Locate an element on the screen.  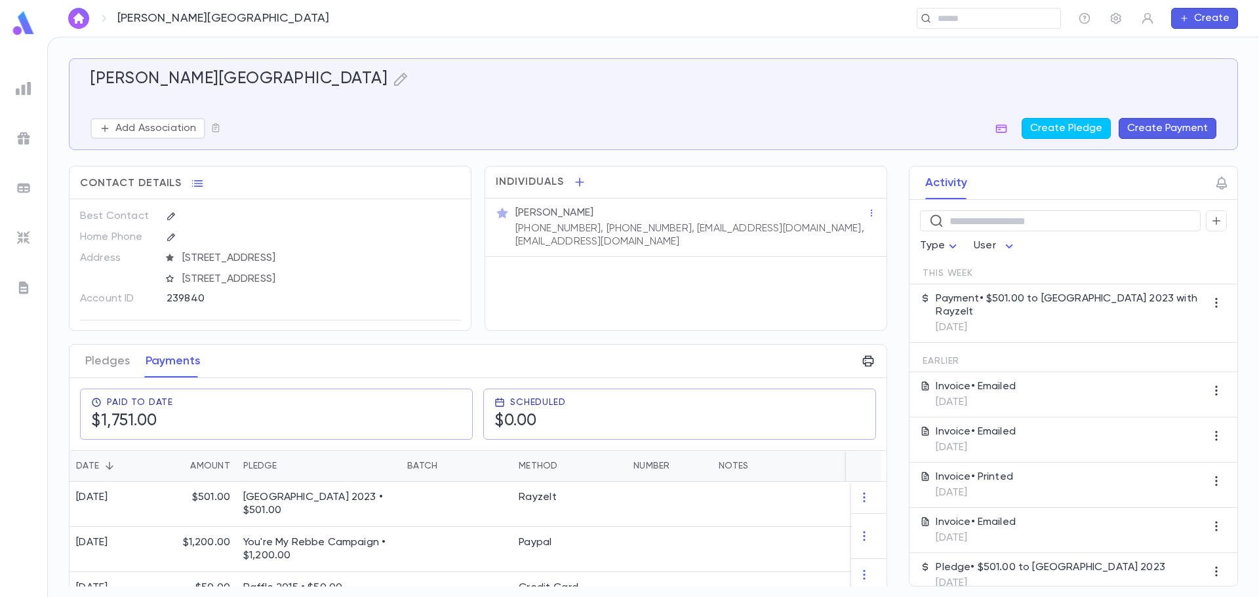
button: Sort is located at coordinates (110, 466).